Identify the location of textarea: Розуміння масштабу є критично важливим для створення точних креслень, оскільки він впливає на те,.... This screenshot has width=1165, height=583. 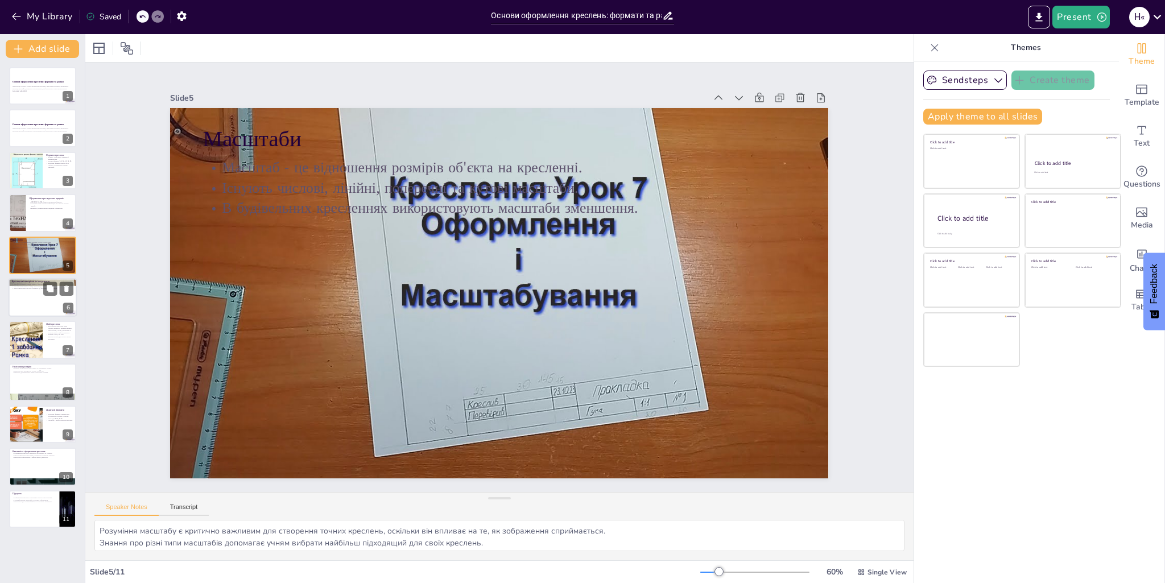
(499, 535).